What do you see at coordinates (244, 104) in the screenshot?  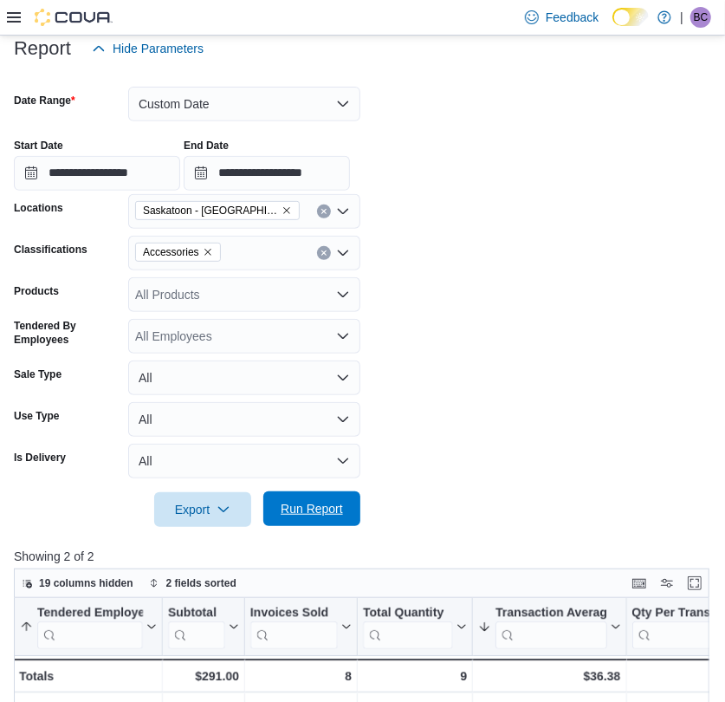 I see `button: Custom Date` at bounding box center [244, 104].